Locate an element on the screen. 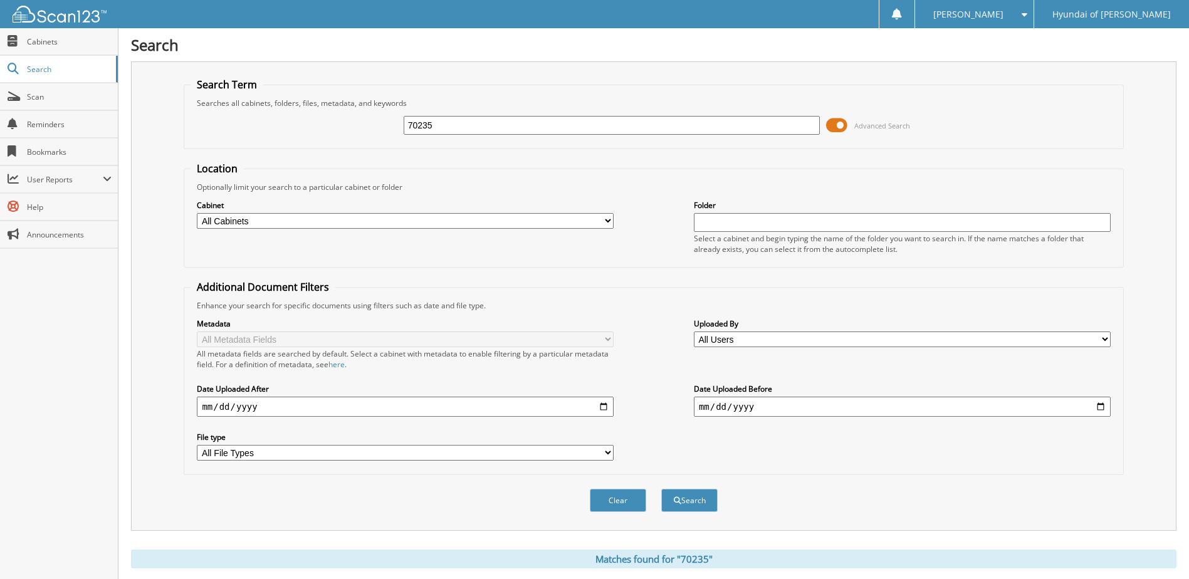  span: User Reports is located at coordinates (65, 179).